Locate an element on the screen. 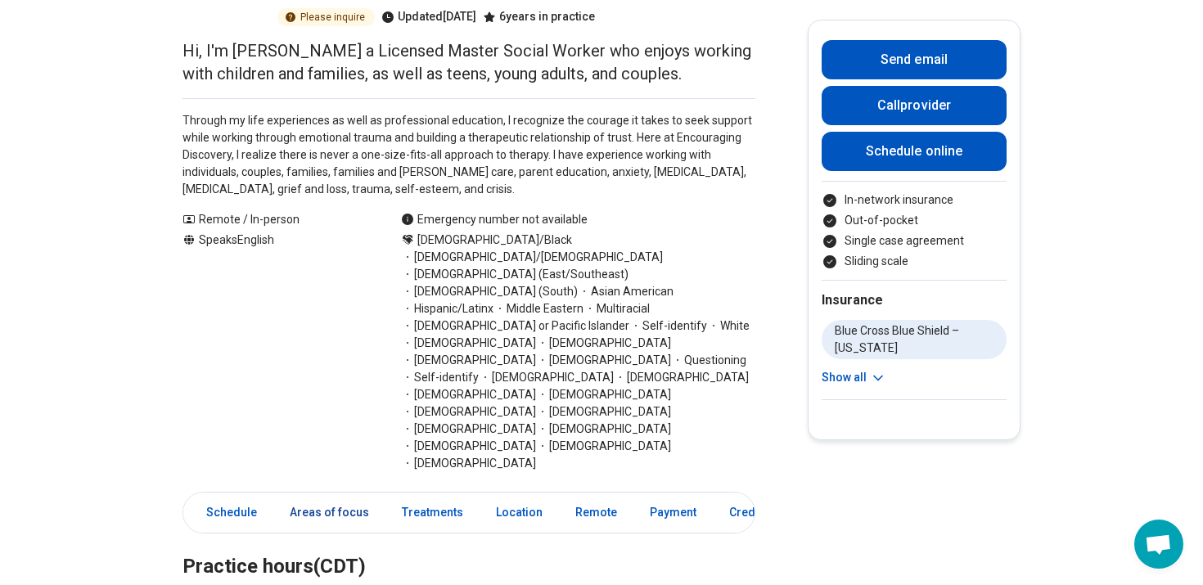  button: Send email is located at coordinates (914, 60).